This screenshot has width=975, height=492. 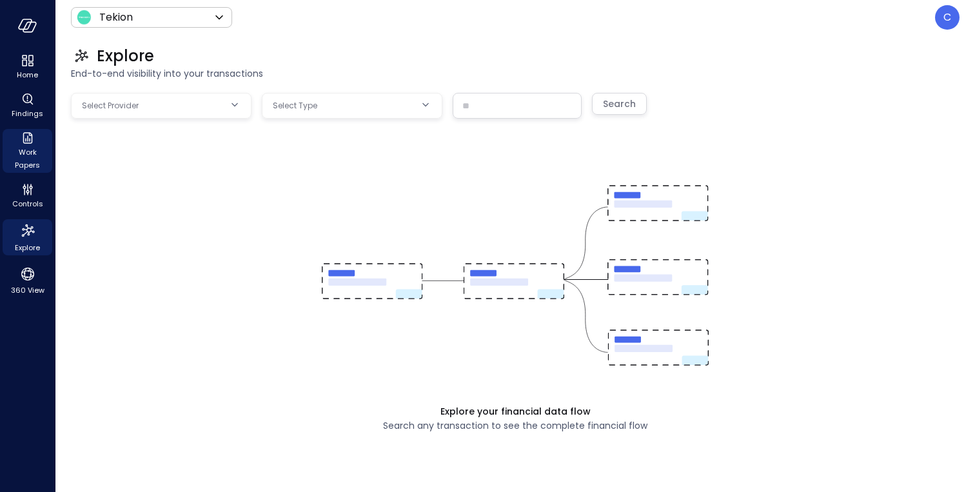 What do you see at coordinates (27, 159) in the screenshot?
I see `span: Work Papers` at bounding box center [27, 159].